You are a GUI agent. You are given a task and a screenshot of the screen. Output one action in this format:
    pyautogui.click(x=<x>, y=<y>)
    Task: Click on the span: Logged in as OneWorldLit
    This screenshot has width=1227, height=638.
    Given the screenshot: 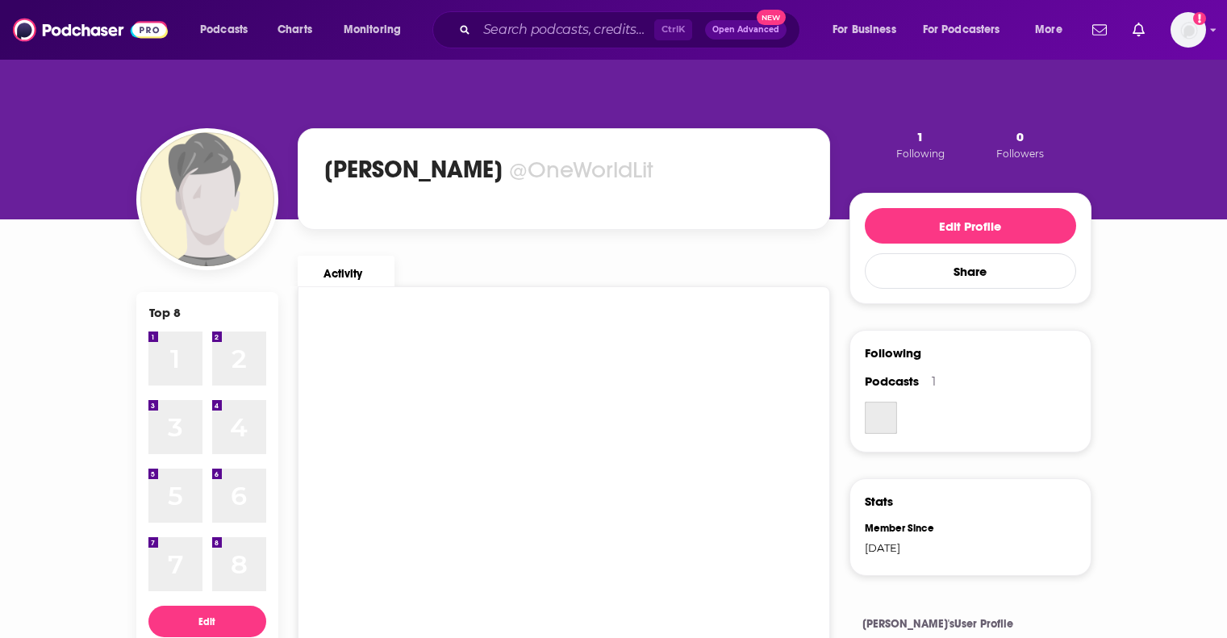 What is the action you would take?
    pyautogui.click(x=1189, y=30)
    